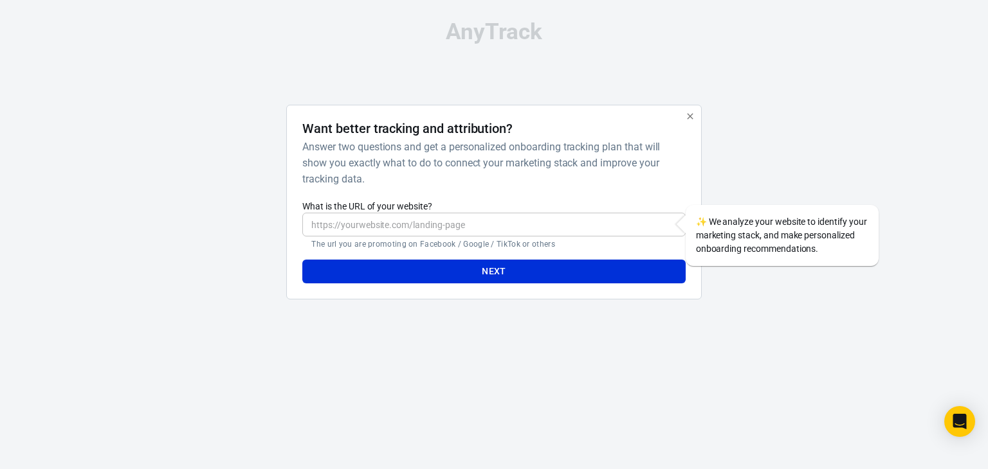 The width and height of the screenshot is (988, 469). Describe the element at coordinates (782, 235) in the screenshot. I see `div: We analyze your website to identify your marketing stack, and make personalized onboarding recomm...` at that location.